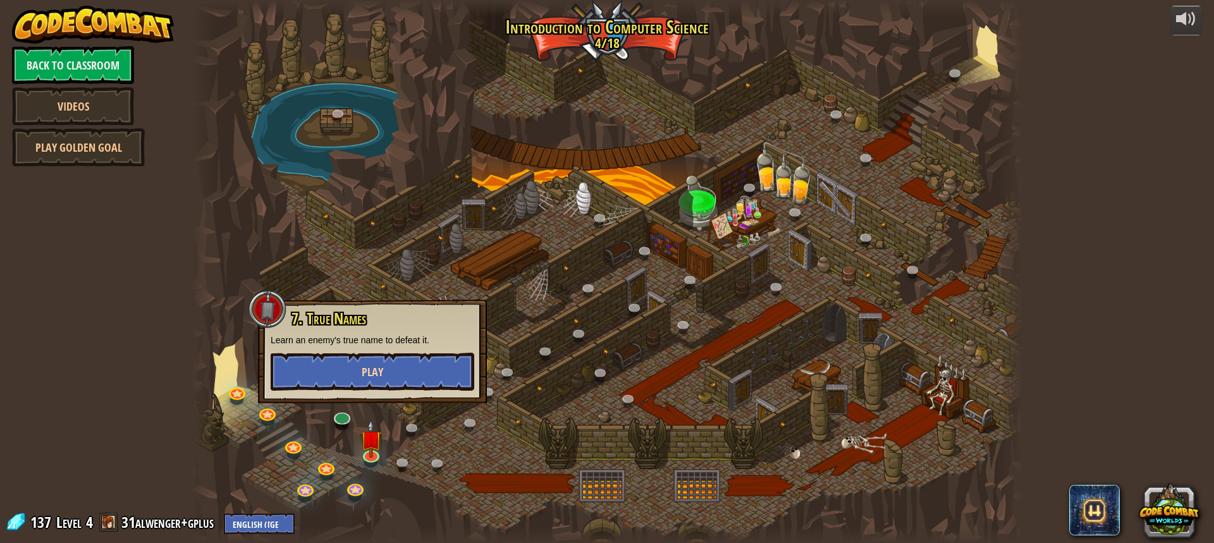  What do you see at coordinates (1186, 20) in the screenshot?
I see `button: Adjust volume` at bounding box center [1186, 20].